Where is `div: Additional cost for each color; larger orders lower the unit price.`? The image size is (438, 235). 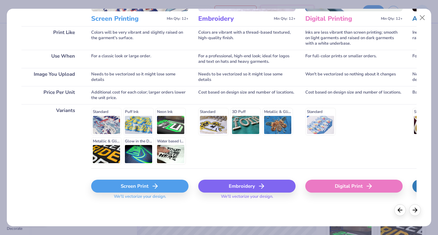
div: Additional cost for each color; larger orders lower the unit price. is located at coordinates (140, 95).